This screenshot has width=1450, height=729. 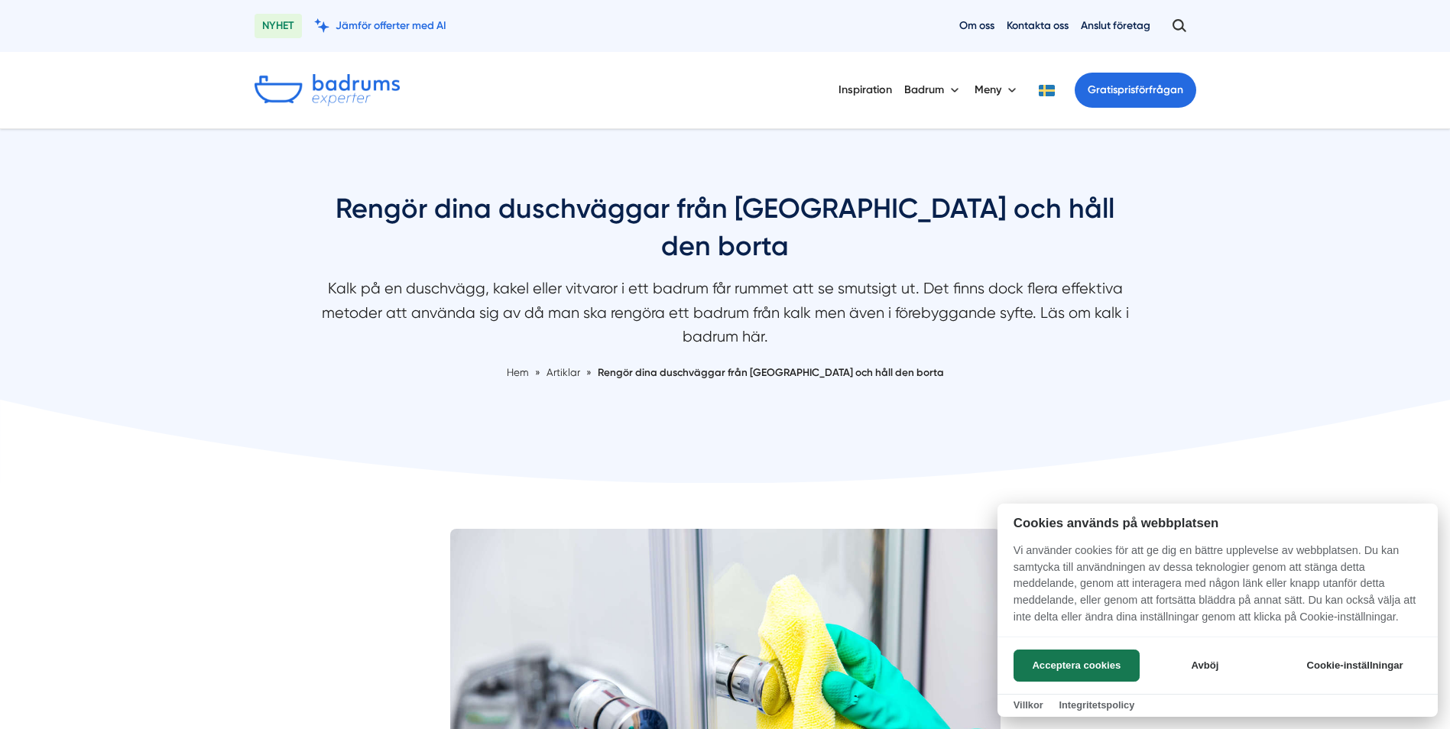 I want to click on button: Acceptera cookies, so click(x=1076, y=666).